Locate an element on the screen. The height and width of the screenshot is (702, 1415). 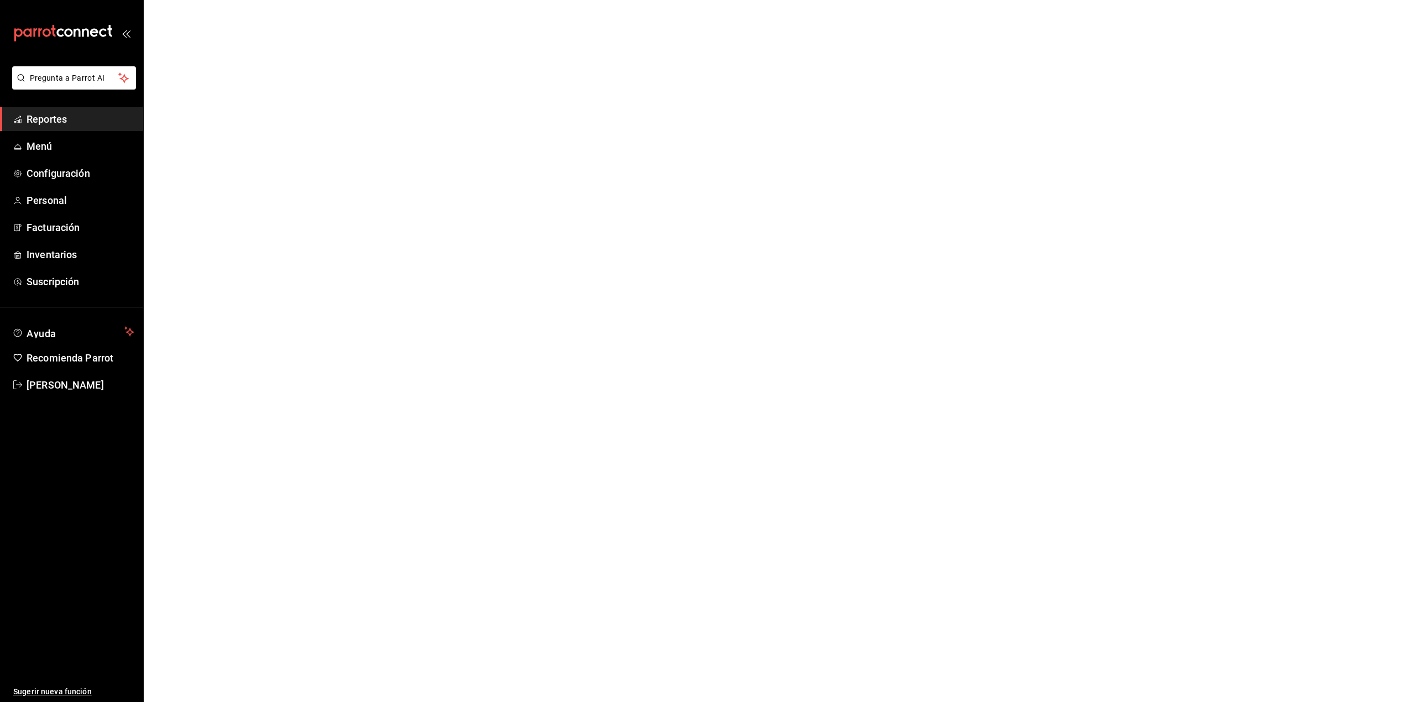
span: Personal is located at coordinates (80, 200).